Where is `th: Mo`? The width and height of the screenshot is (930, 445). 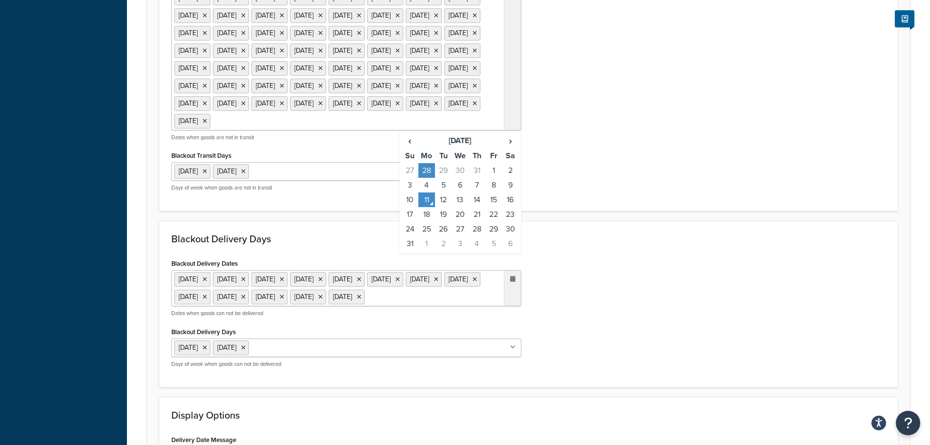
th: Mo is located at coordinates (427, 155).